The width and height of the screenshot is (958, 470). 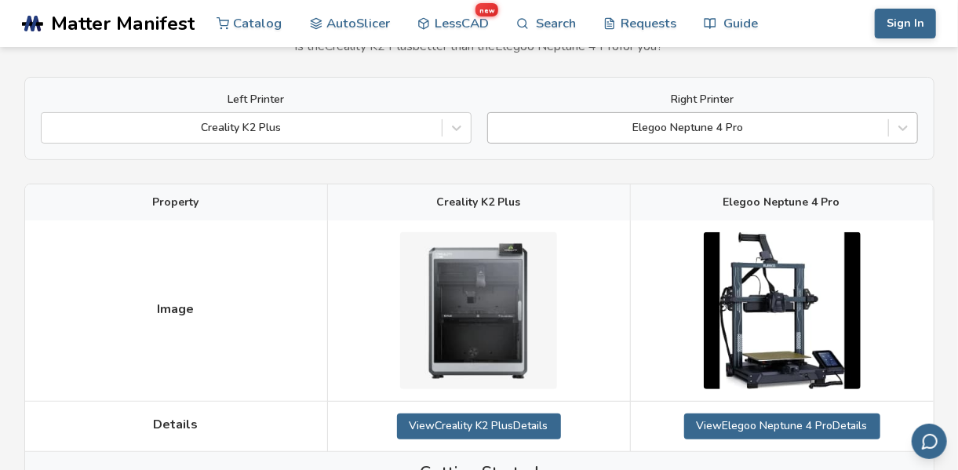 What do you see at coordinates (783, 426) in the screenshot?
I see `a: ViewElegoo Neptune 4 ProDetails` at bounding box center [783, 426].